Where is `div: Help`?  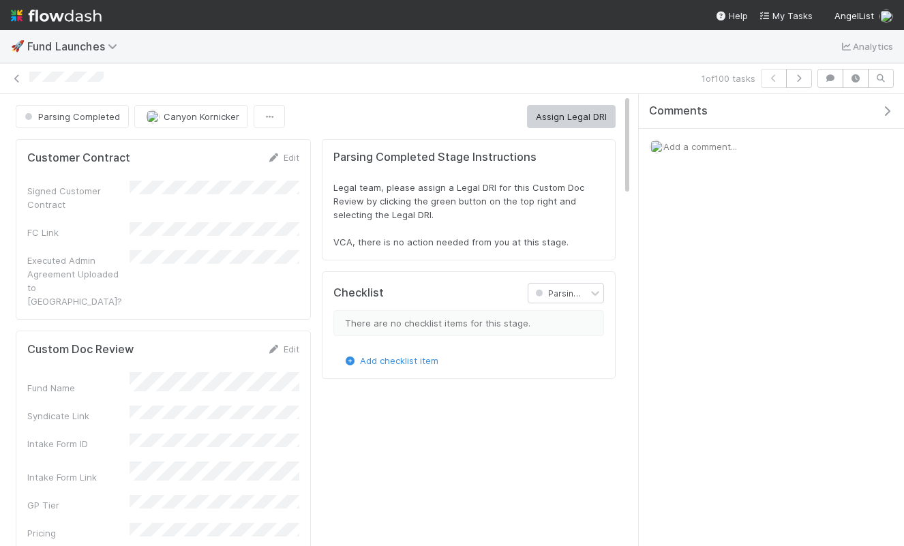 div: Help is located at coordinates (731, 16).